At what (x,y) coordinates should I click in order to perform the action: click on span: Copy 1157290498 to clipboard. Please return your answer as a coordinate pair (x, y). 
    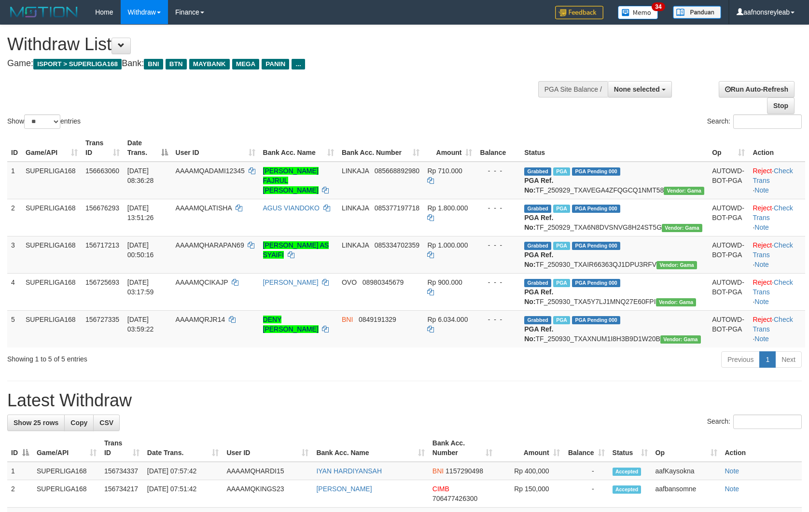
    Looking at the image, I should click on (465, 471).